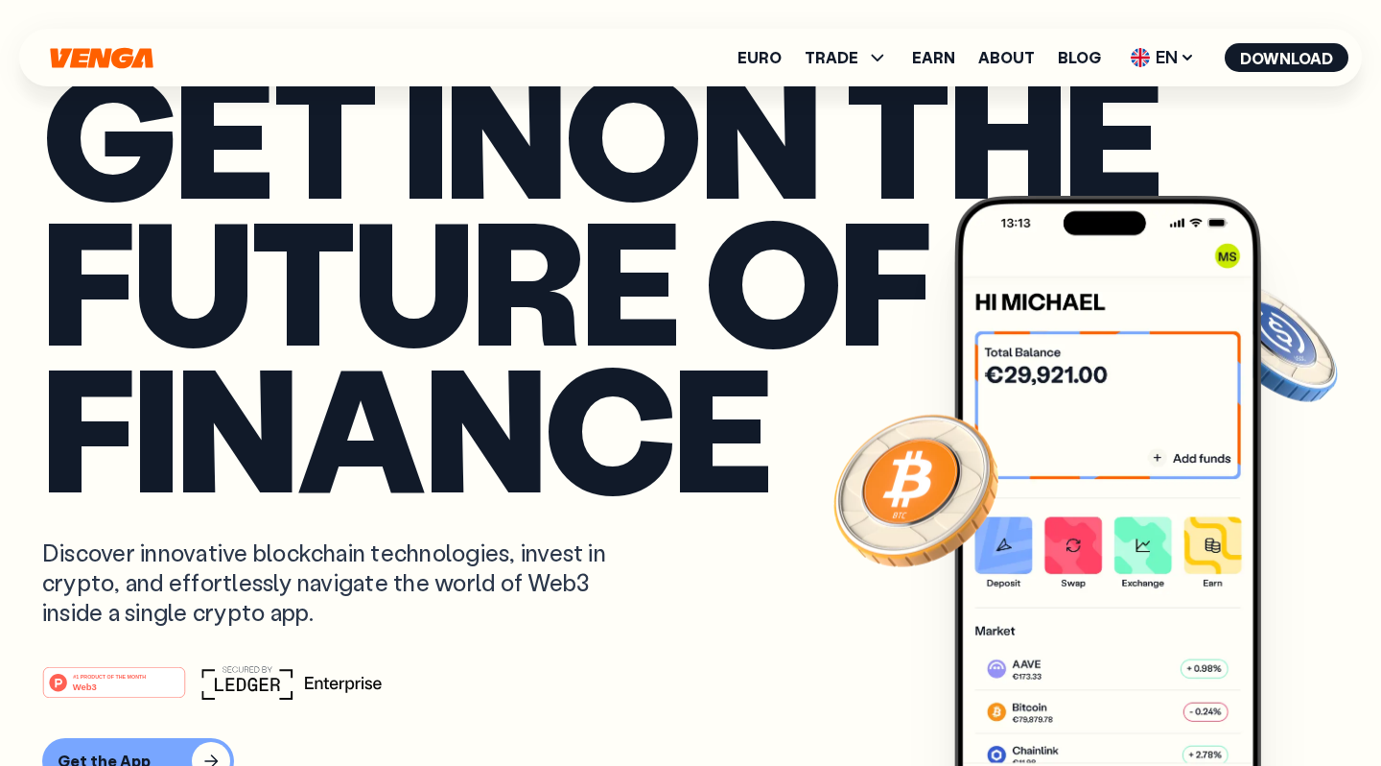 The height and width of the screenshot is (766, 1381). What do you see at coordinates (760, 58) in the screenshot?
I see `a: Euro` at bounding box center [760, 58].